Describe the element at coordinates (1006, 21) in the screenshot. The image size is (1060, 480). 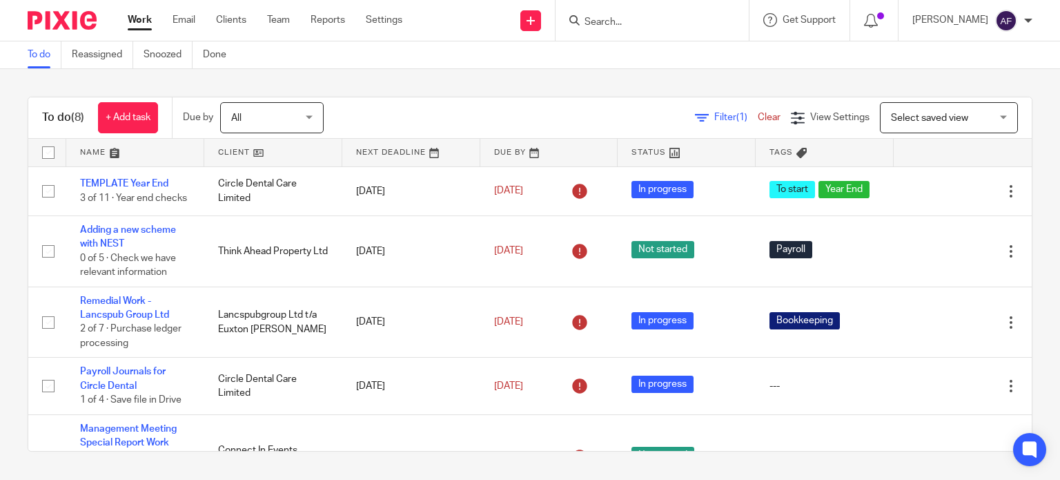
I see `img: svg%3E` at that location.